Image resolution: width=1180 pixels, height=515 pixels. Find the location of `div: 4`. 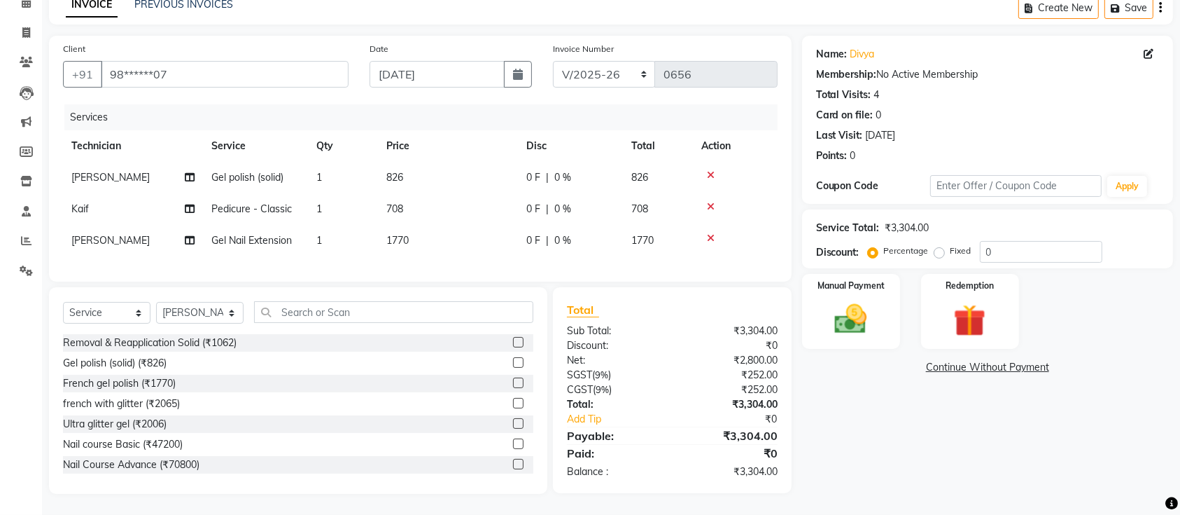

div: 4 is located at coordinates (877, 95).